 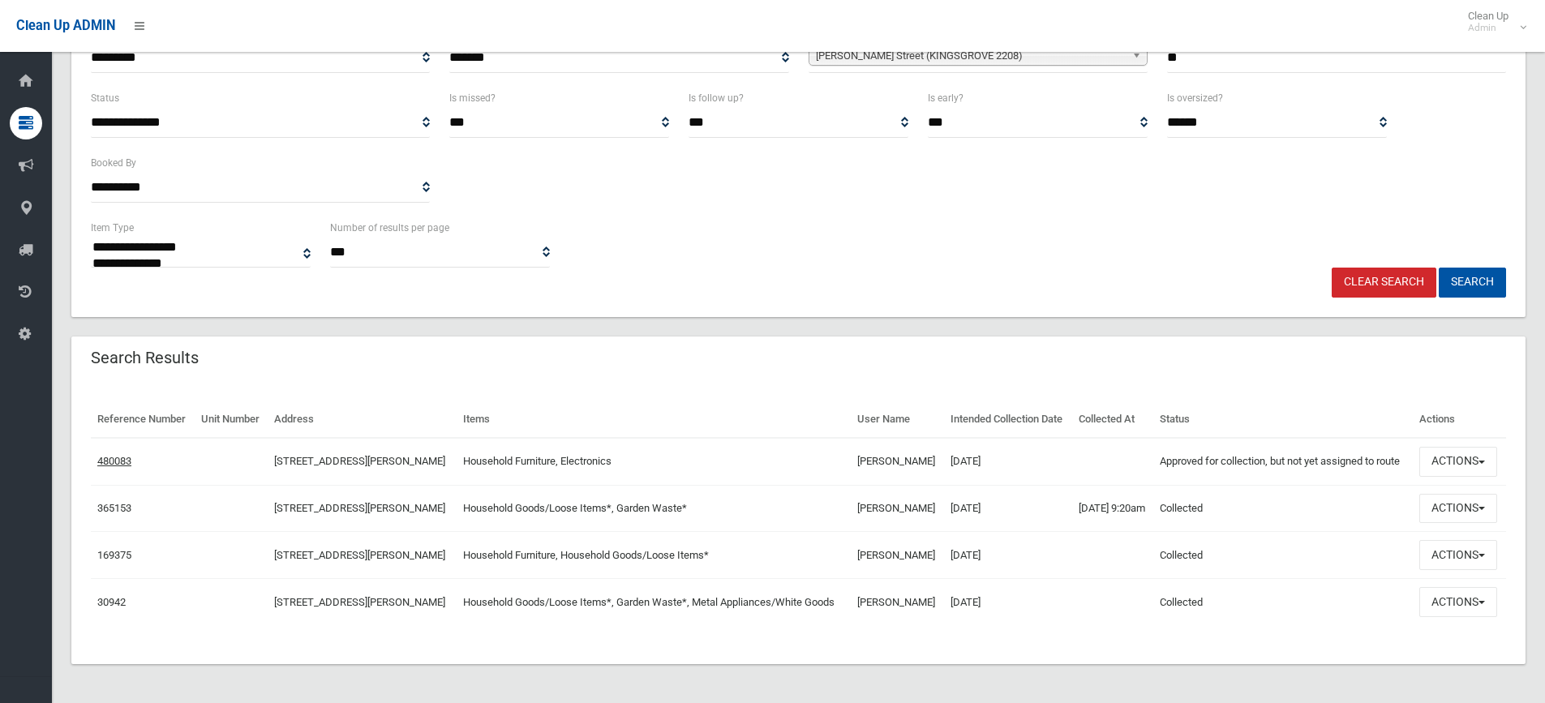 I want to click on th: Reference Number, so click(x=143, y=419).